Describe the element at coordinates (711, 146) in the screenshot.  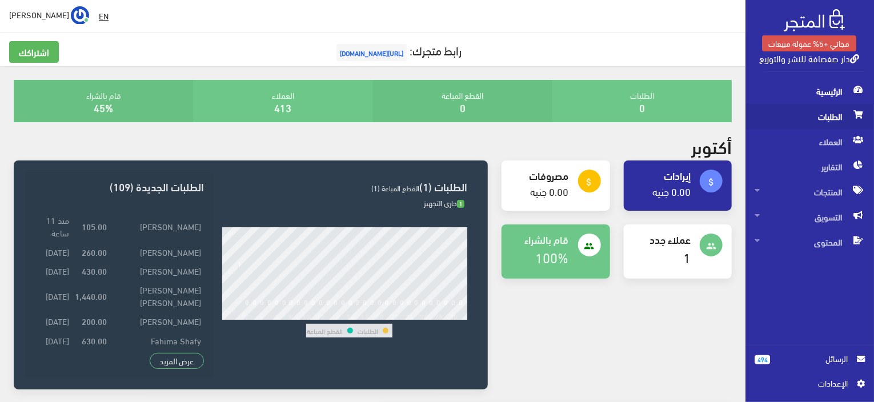
I see `h2: أكتوبر` at that location.